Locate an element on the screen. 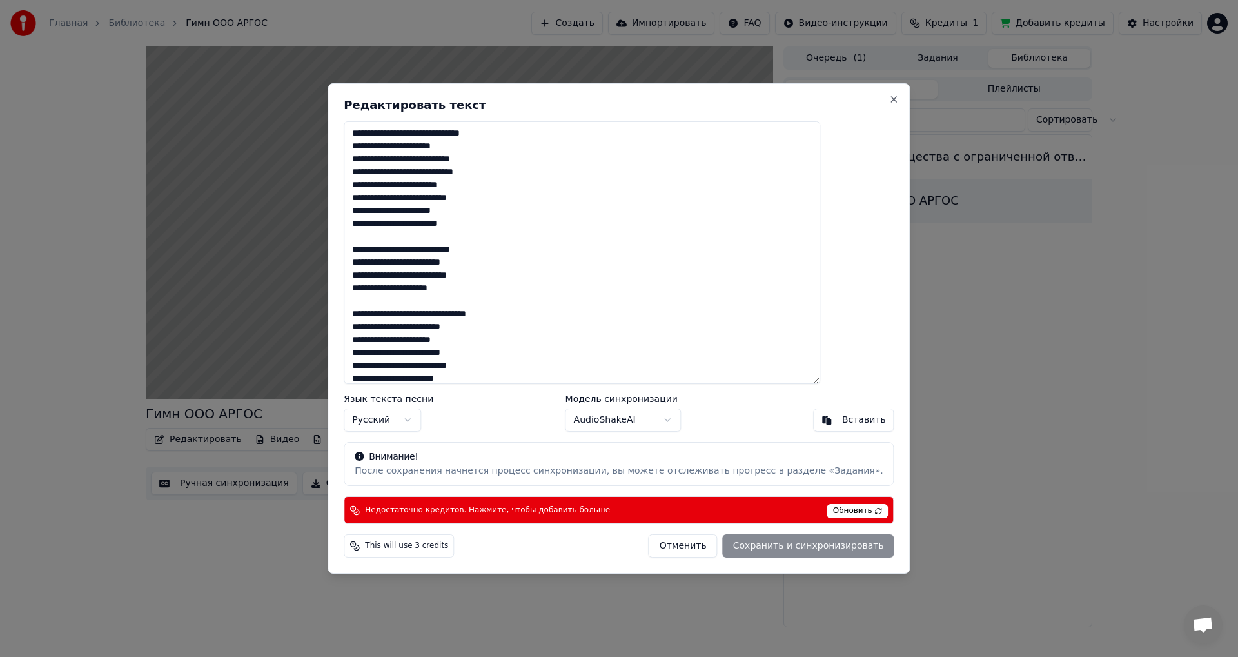 Image resolution: width=1238 pixels, height=657 pixels. label: Язык текста песни is located at coordinates (388, 399).